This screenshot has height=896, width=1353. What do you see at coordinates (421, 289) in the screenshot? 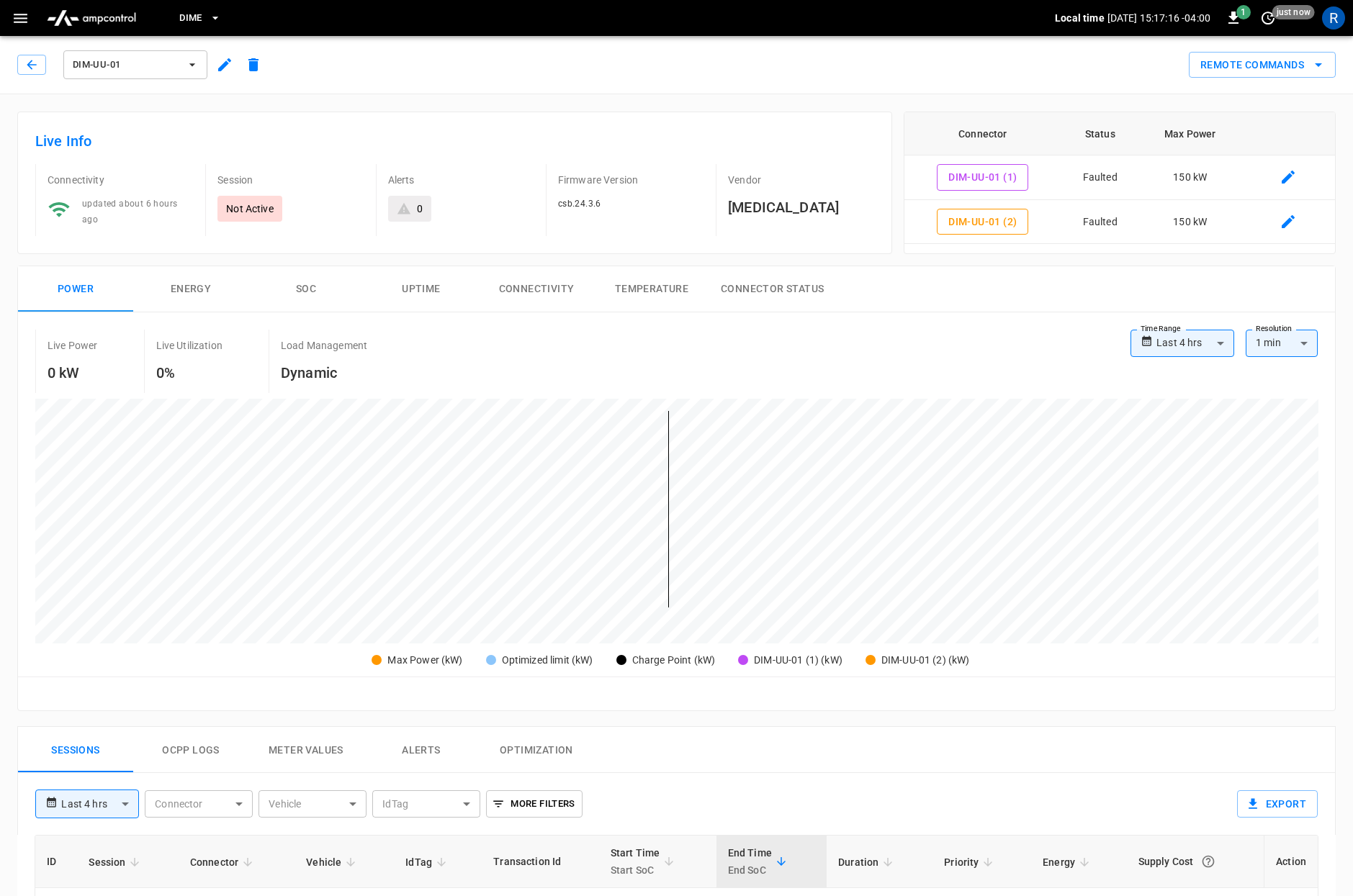
I see `button: Uptime` at bounding box center [421, 289].